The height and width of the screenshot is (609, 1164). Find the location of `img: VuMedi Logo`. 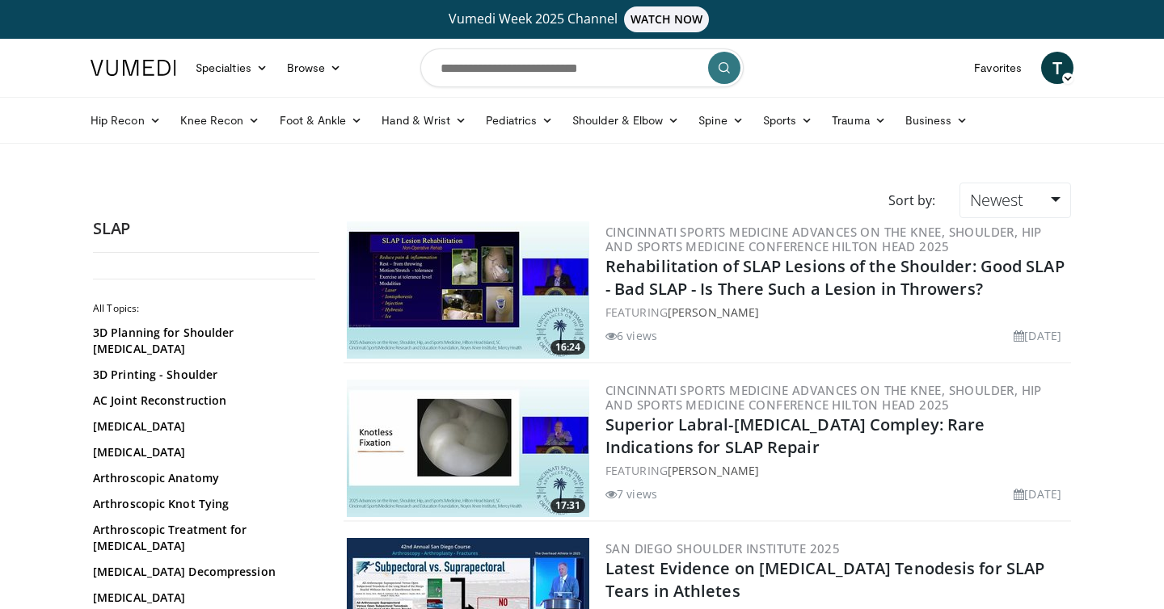

img: VuMedi Logo is located at coordinates (133, 68).